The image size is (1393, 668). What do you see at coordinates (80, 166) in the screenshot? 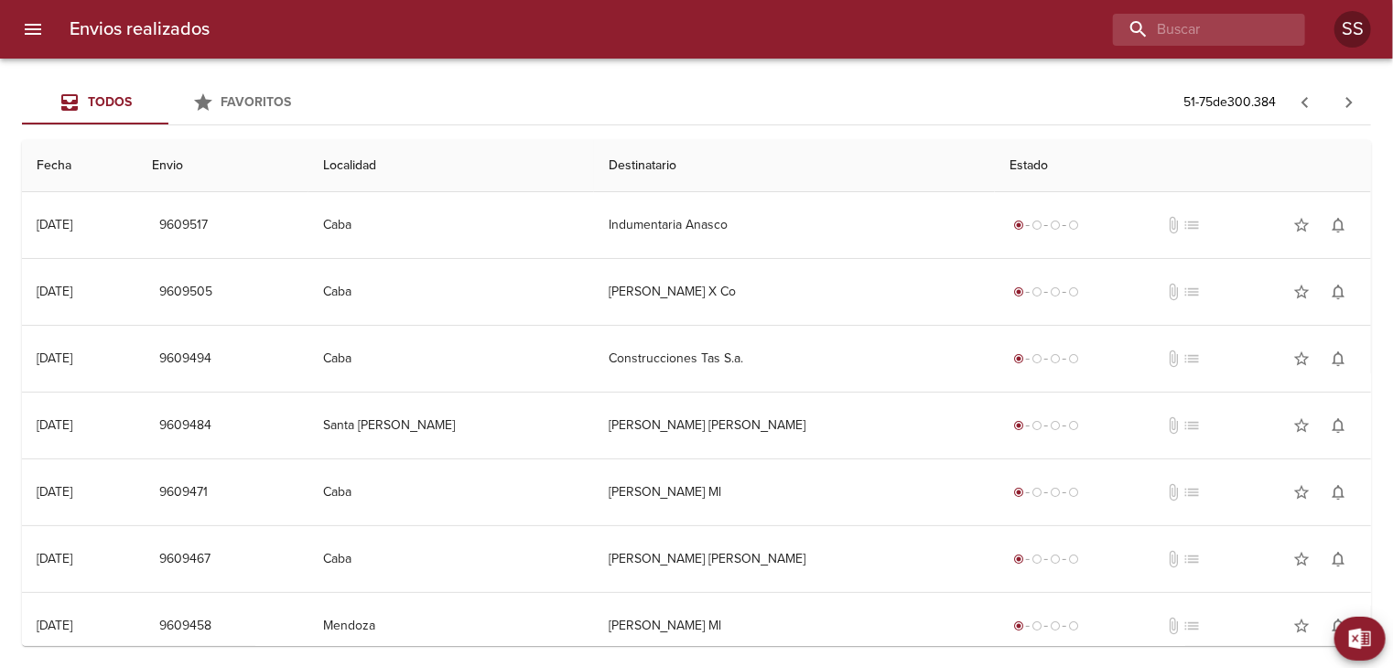
I see `th: Fecha` at bounding box center [80, 166].